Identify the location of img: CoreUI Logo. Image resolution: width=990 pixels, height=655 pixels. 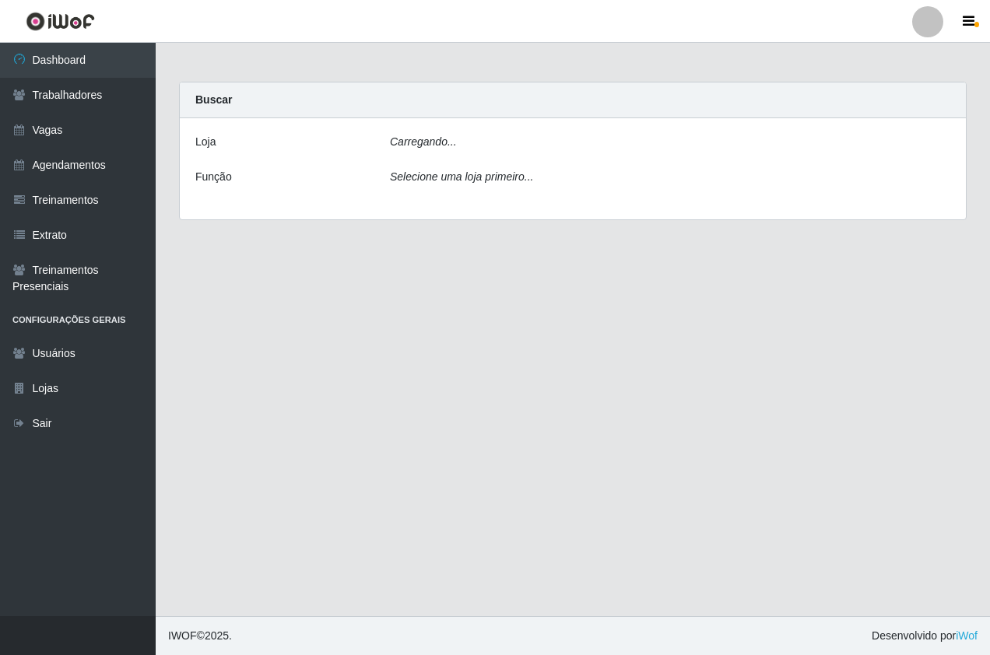
(60, 21).